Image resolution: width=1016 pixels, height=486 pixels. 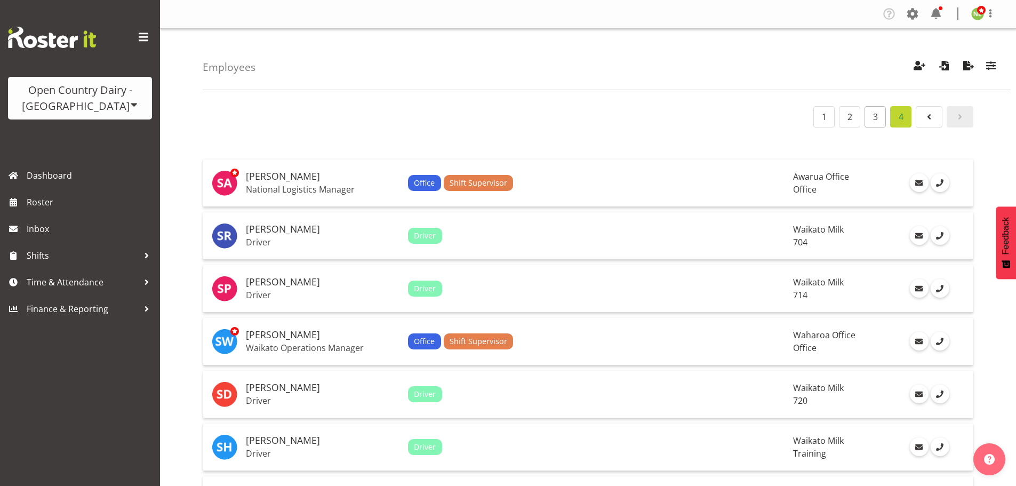 What do you see at coordinates (225, 289) in the screenshot?
I see `img: stephen-parsons10323.jpg` at bounding box center [225, 289].